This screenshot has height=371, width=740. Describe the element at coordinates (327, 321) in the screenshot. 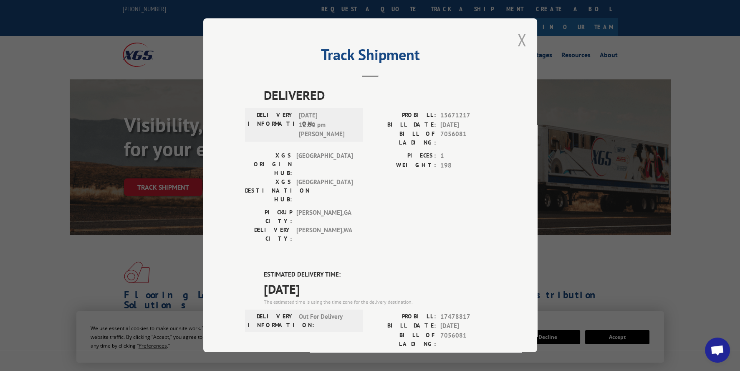

I see `span: Out For Delivery` at that location.